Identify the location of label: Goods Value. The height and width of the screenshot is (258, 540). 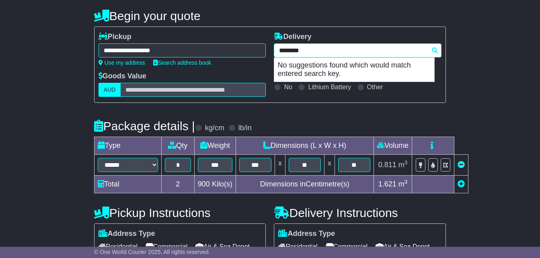
(122, 76).